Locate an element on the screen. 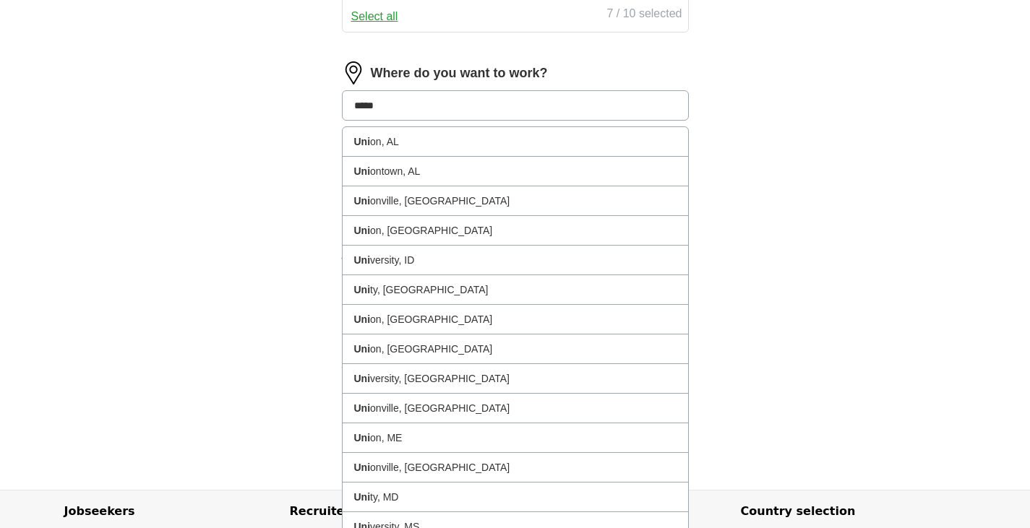 Image resolution: width=1030 pixels, height=528 pixels. li: ontown, AL is located at coordinates (515, 171).